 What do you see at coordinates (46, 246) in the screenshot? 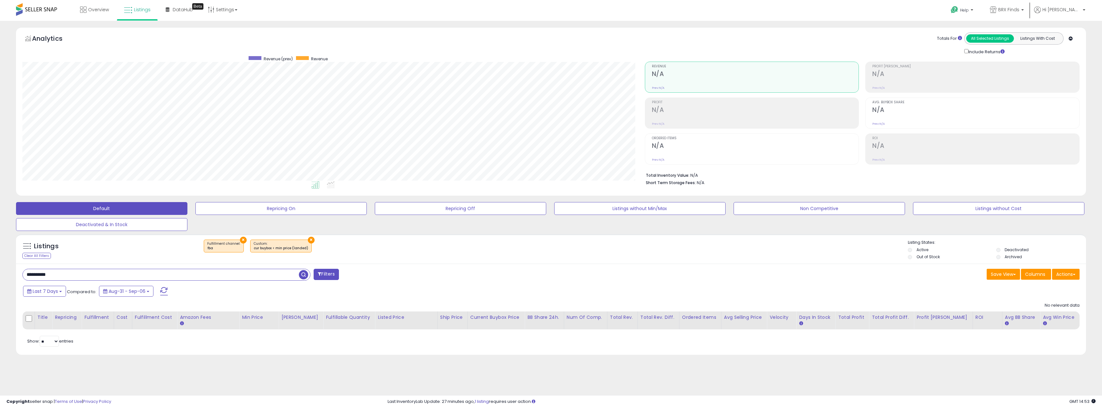
I see `h5: Listings` at bounding box center [46, 246].